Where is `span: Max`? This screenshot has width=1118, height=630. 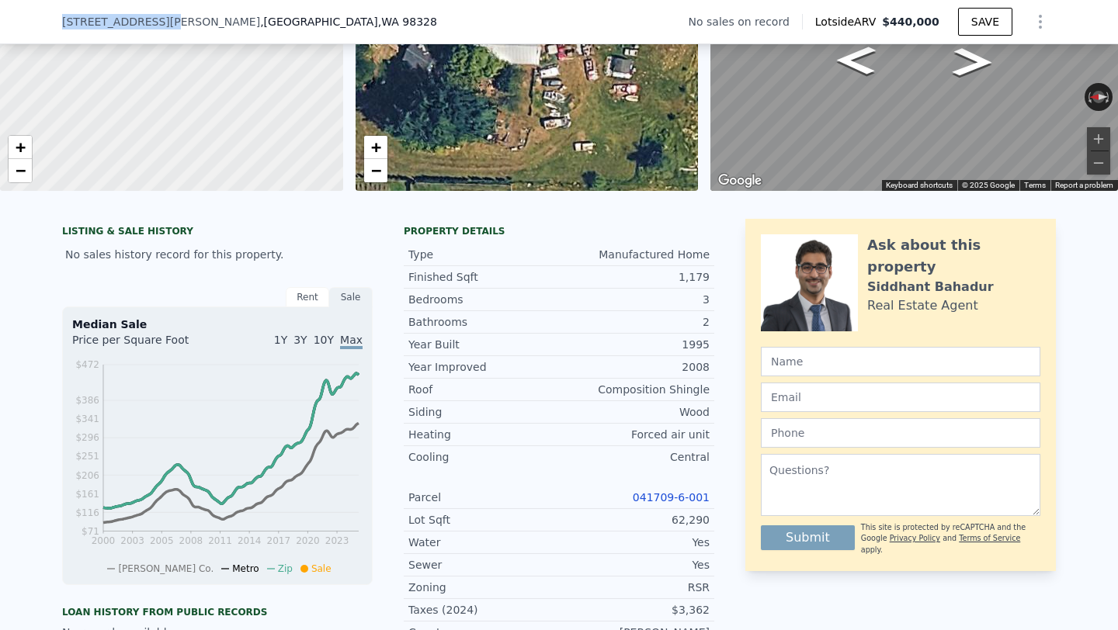 span: Max is located at coordinates (351, 341).